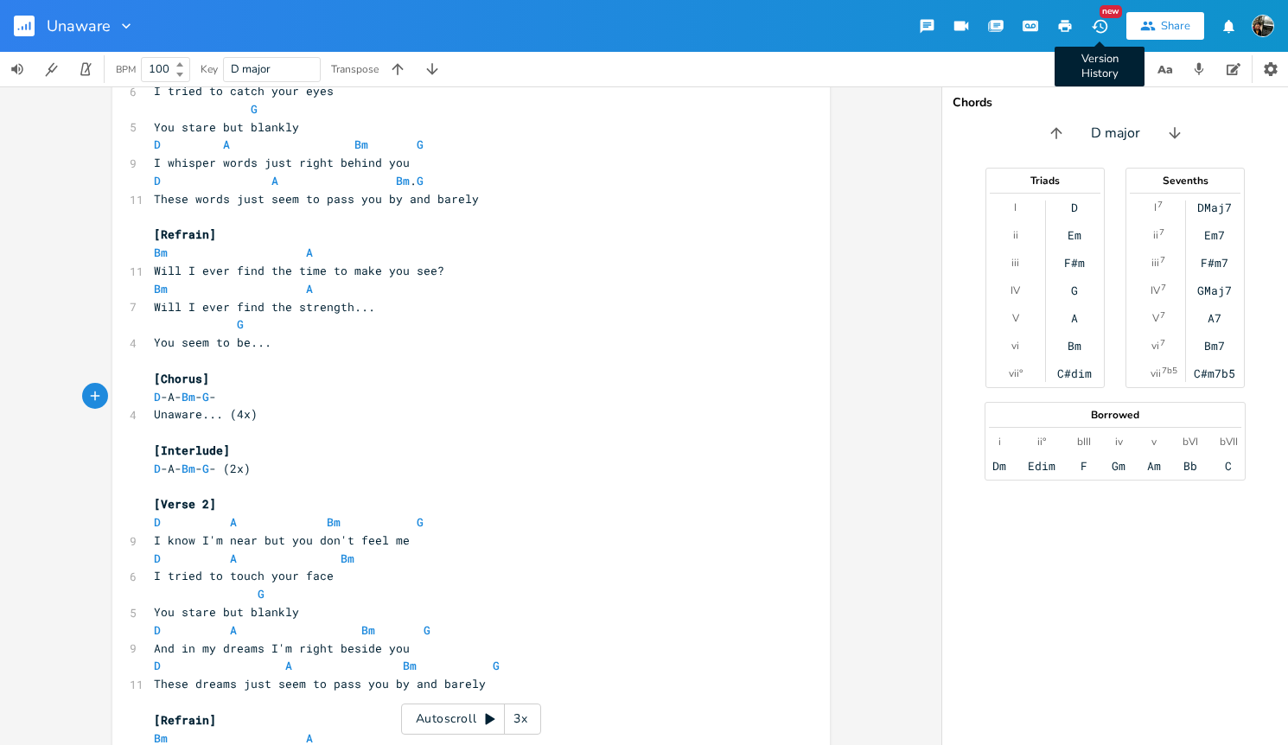 This screenshot has width=1288, height=745. Describe the element at coordinates (1111, 11) in the screenshot. I see `div: New` at that location.